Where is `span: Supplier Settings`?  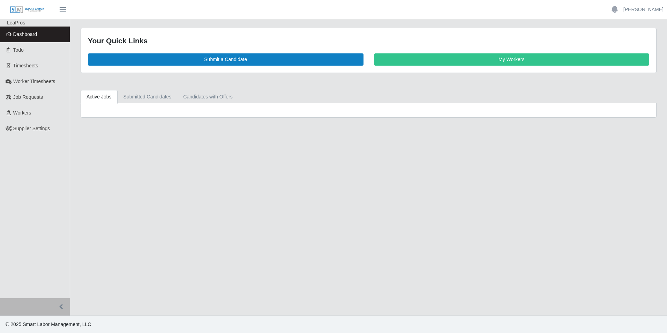 span: Supplier Settings is located at coordinates (32, 128).